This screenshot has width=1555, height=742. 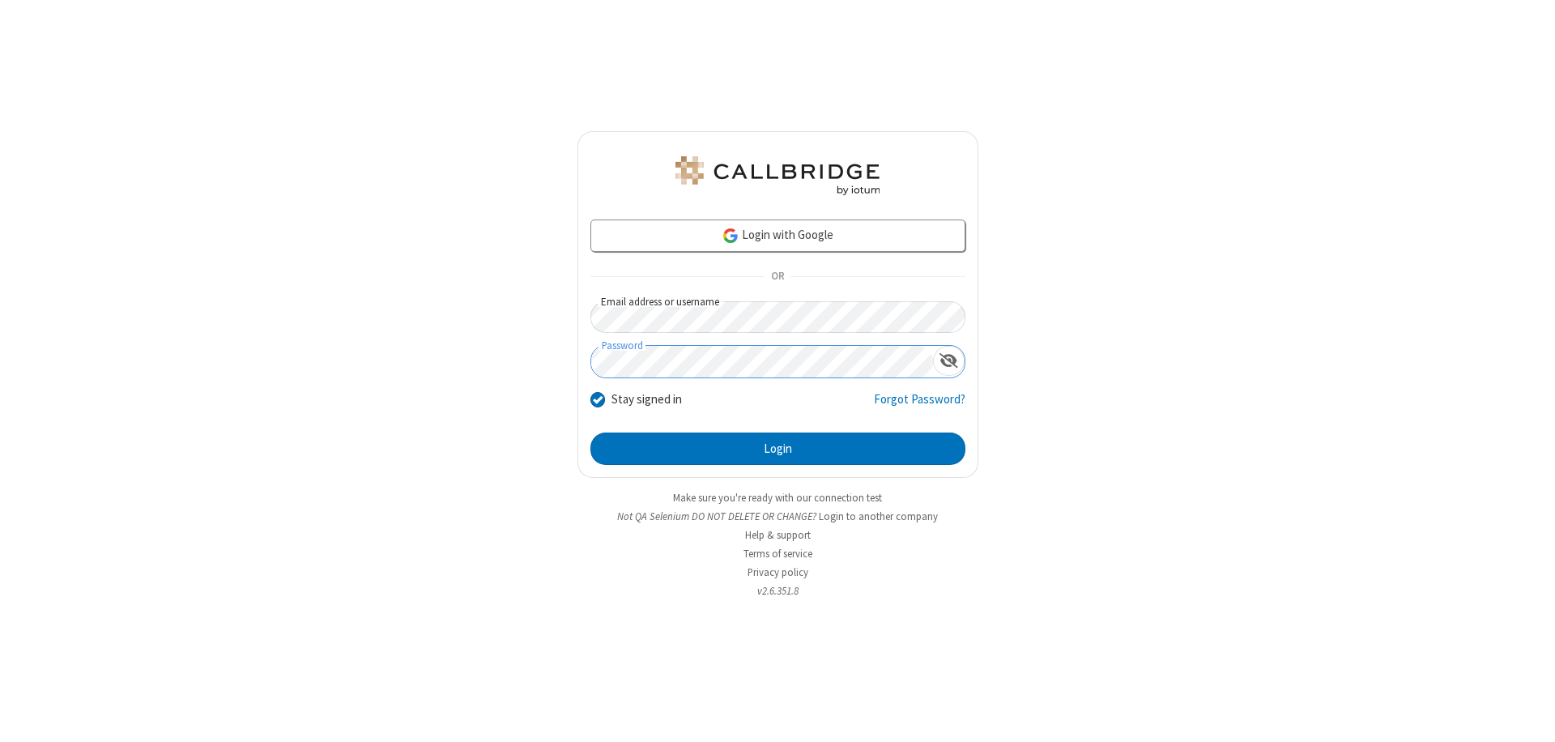 What do you see at coordinates (949, 360) in the screenshot?
I see `div: Show password` at bounding box center [949, 360].